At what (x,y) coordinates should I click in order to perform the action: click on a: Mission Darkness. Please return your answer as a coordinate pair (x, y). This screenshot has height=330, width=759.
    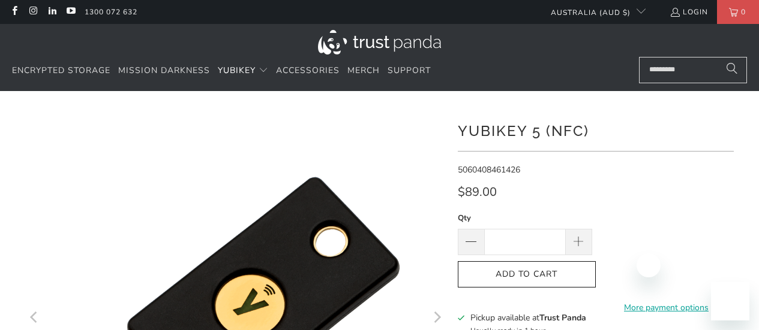
    Looking at the image, I should click on (164, 71).